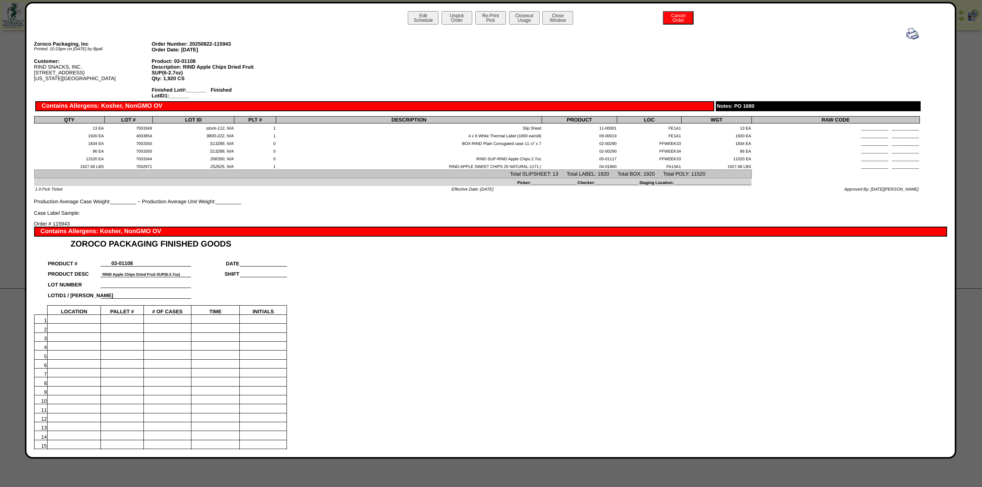  What do you see at coordinates (579, 135) in the screenshot?
I see `td: 09-00019` at bounding box center [579, 135].